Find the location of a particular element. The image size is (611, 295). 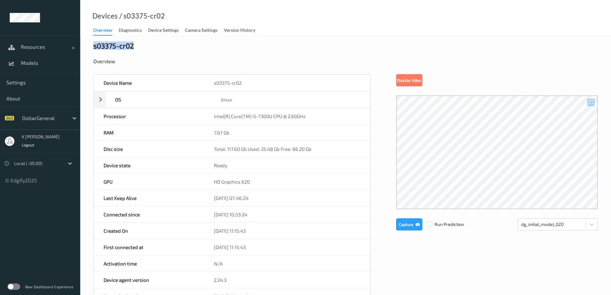

div: Device Name is located at coordinates (149, 83).